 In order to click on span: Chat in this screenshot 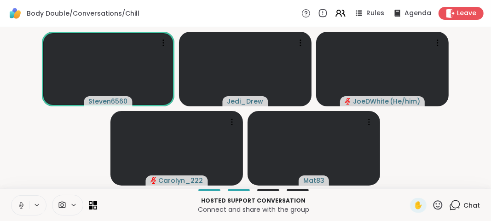, I will do `click(472, 205)`.